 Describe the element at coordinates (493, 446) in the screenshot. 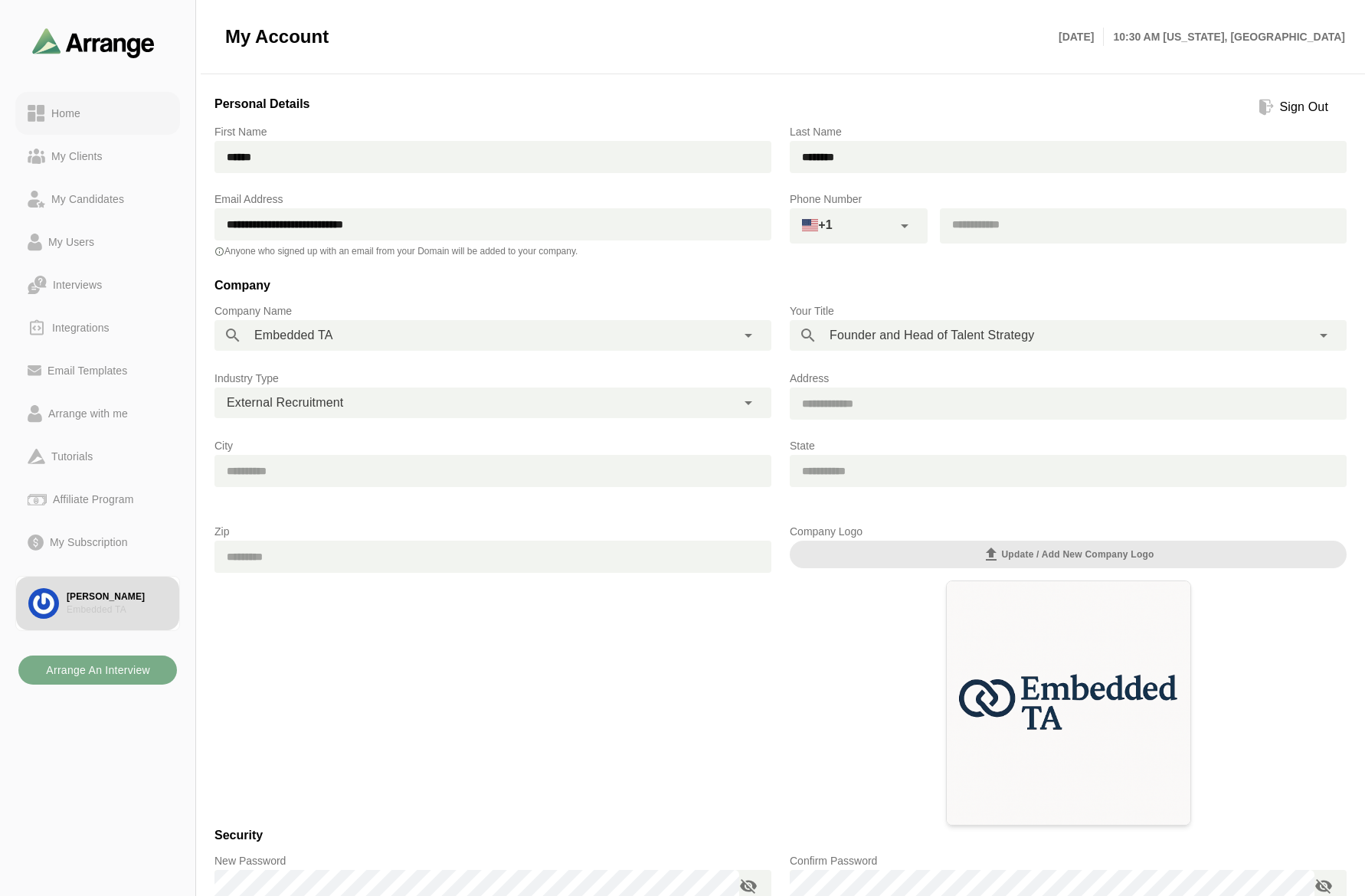

I see `p: City` at that location.